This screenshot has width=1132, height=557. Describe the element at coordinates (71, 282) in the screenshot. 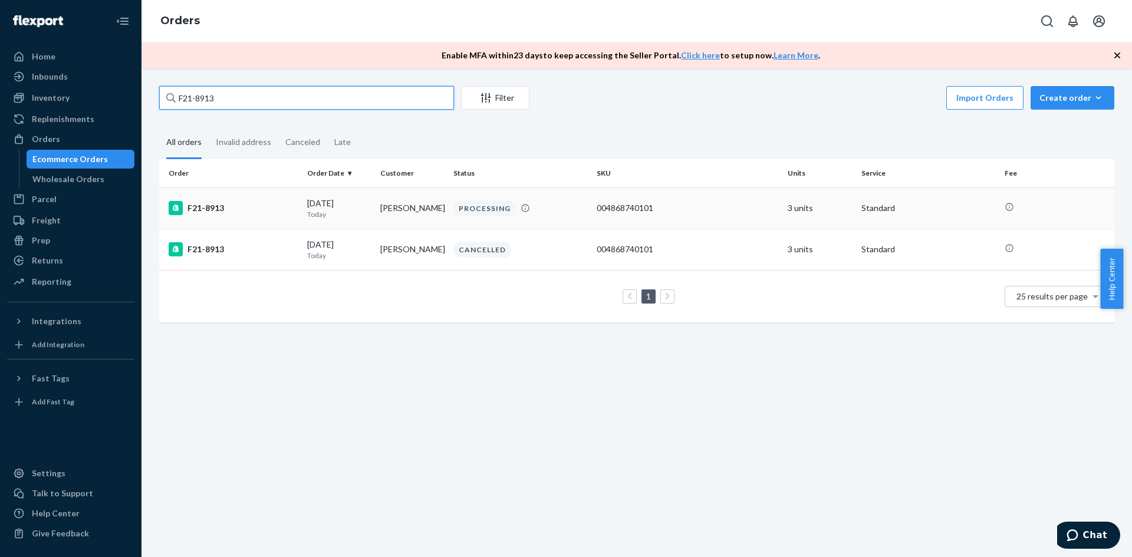

I see `a: Reporting` at that location.